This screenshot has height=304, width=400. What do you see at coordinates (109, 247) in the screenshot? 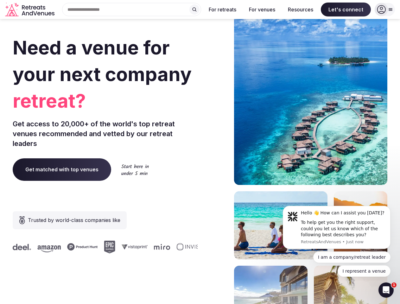
I see `svg: Epic Games company logo` at bounding box center [109, 247].